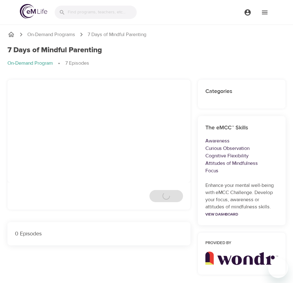  I want to click on p: Focus, so click(242, 171).